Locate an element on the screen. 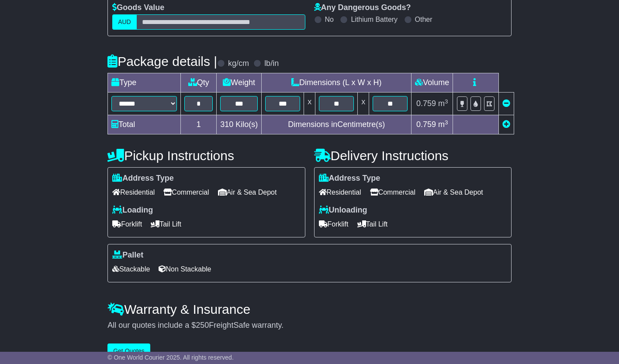 The image size is (619, 364). span: © One World Courier 2025. All rights reserved. is located at coordinates (170, 358).